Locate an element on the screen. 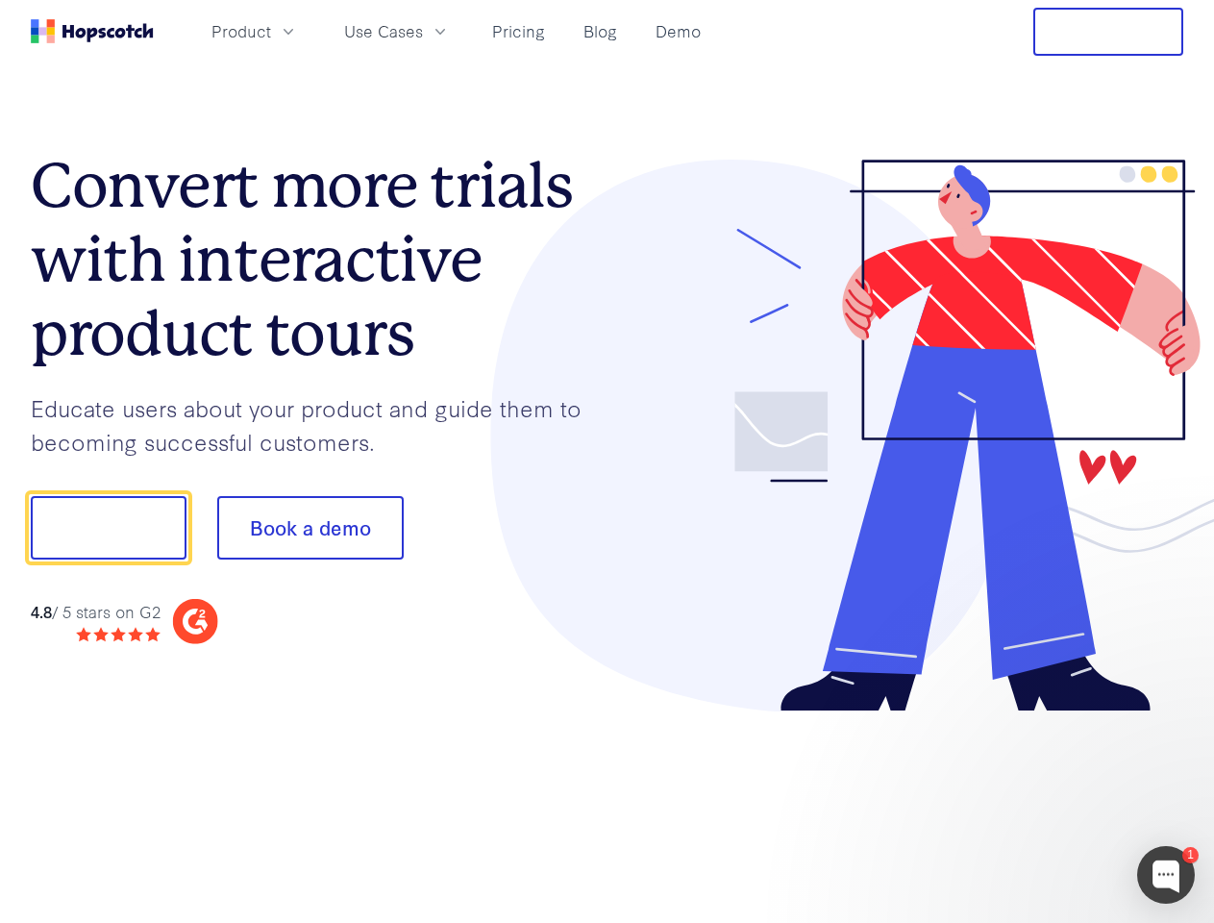  strong: 4.8 is located at coordinates (41, 610).